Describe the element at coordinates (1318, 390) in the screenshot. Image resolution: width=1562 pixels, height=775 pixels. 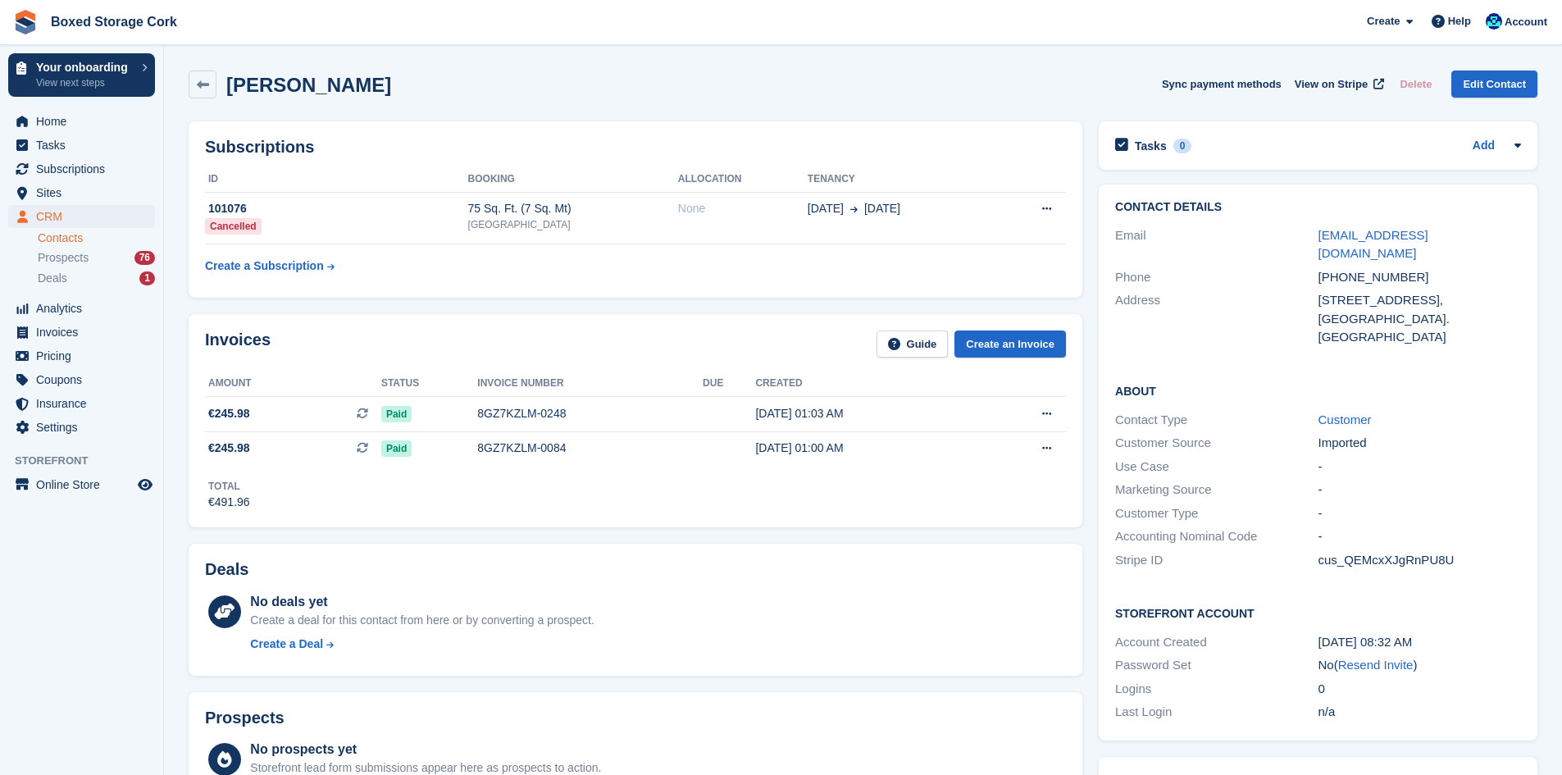
I see `h2: About` at that location.